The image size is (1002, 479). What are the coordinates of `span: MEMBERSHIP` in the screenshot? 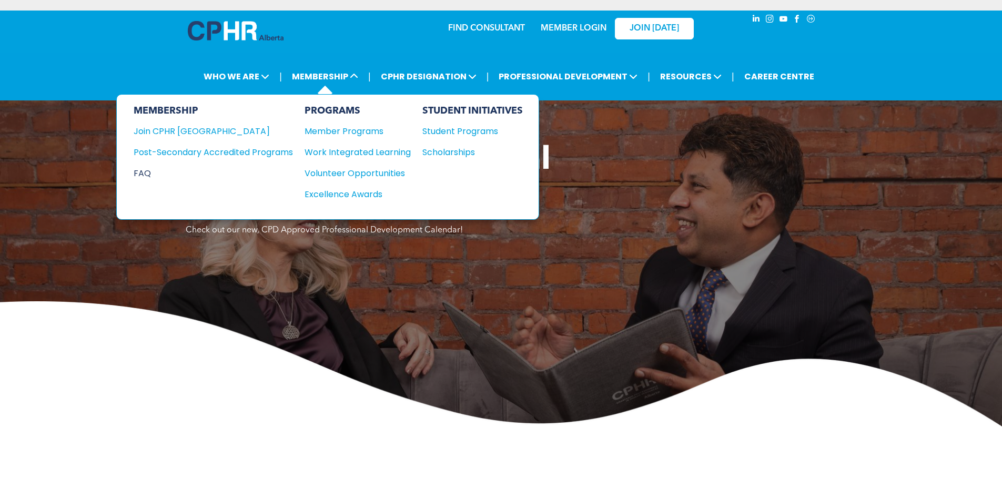 It's located at (325, 76).